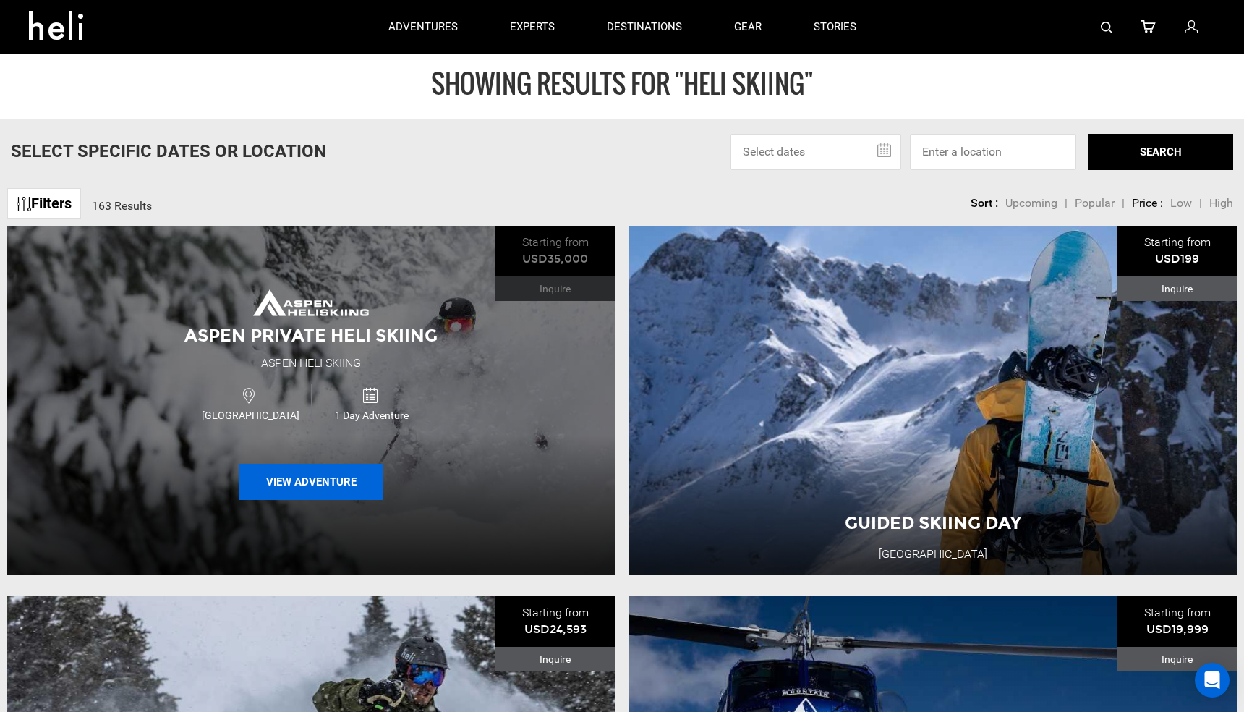  Describe the element at coordinates (372, 415) in the screenshot. I see `span: 1 Day Adventure` at that location.